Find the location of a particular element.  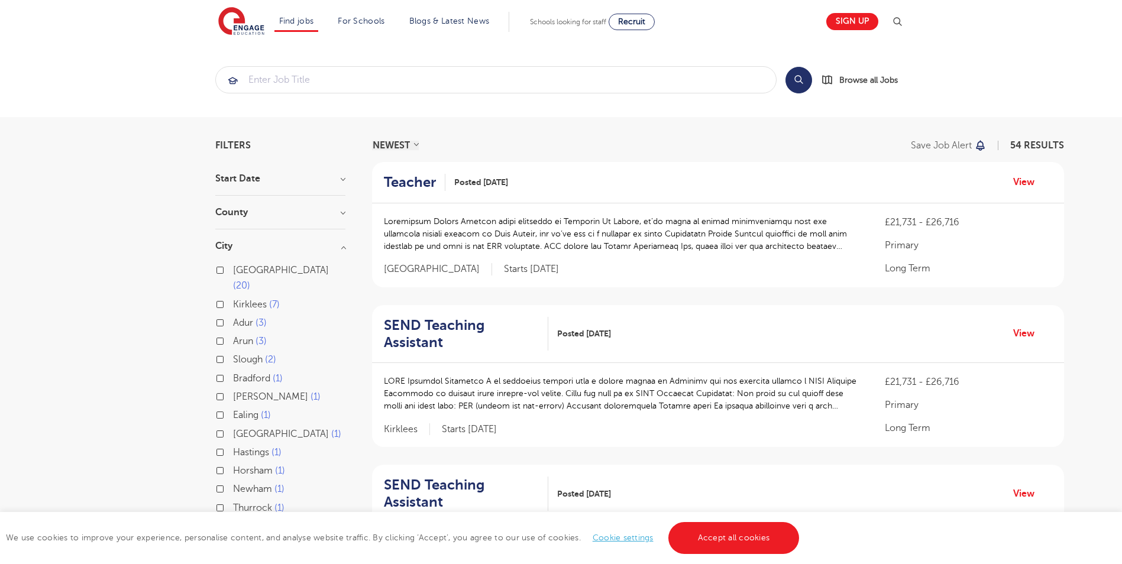

h3: County is located at coordinates (280, 212).